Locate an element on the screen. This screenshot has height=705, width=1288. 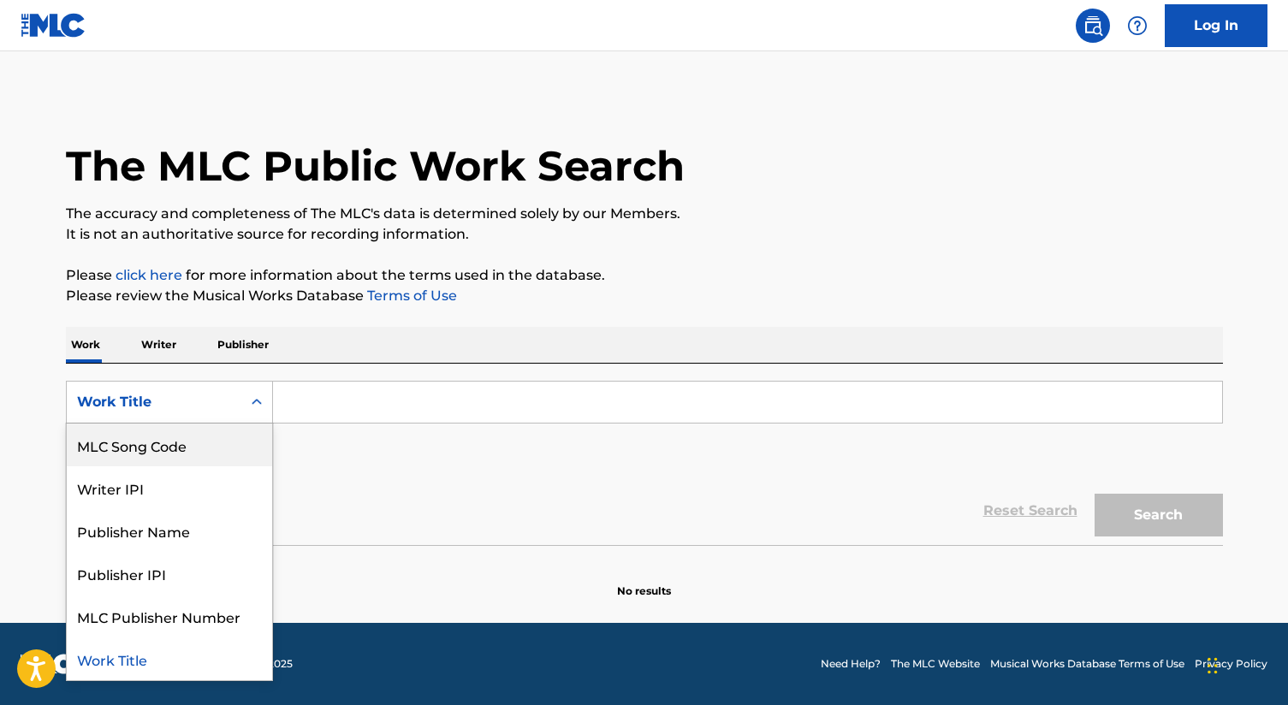
p: Please review the Musical Works Database is located at coordinates (645, 296).